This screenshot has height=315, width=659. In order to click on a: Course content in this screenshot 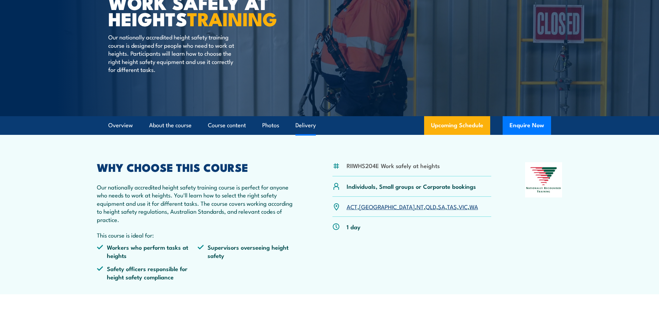, I will do `click(227, 125)`.